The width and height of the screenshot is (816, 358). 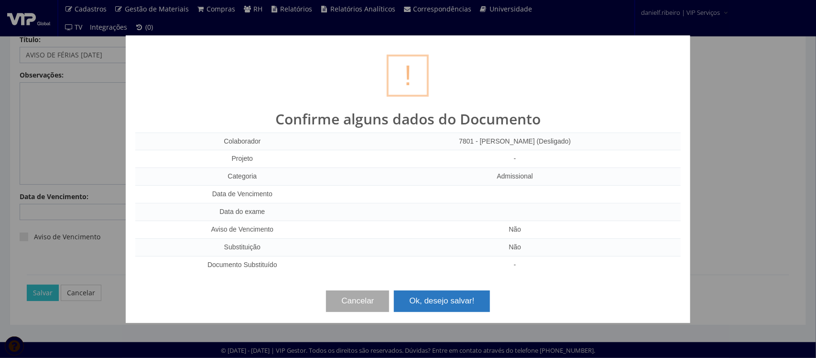 What do you see at coordinates (243, 212) in the screenshot?
I see `td: Data do exame` at bounding box center [243, 212].